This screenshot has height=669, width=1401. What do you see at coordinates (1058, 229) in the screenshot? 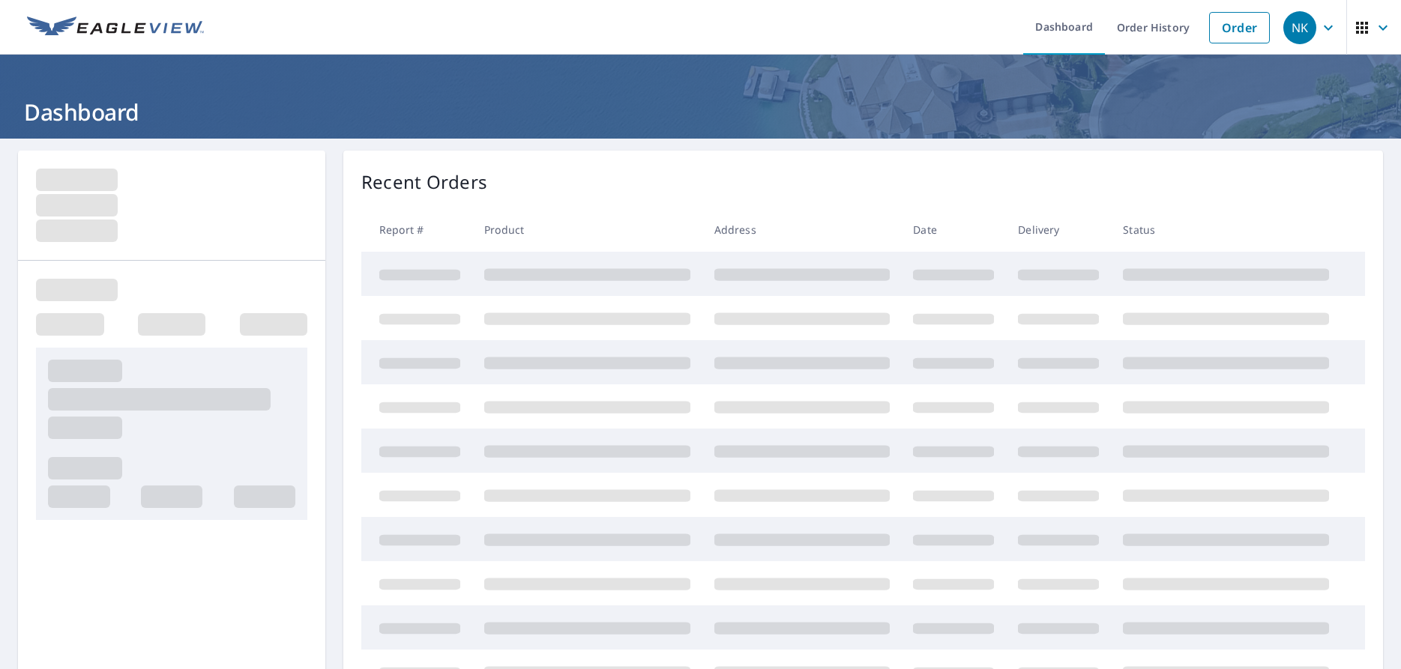
I see `th: Delivery` at bounding box center [1058, 229].